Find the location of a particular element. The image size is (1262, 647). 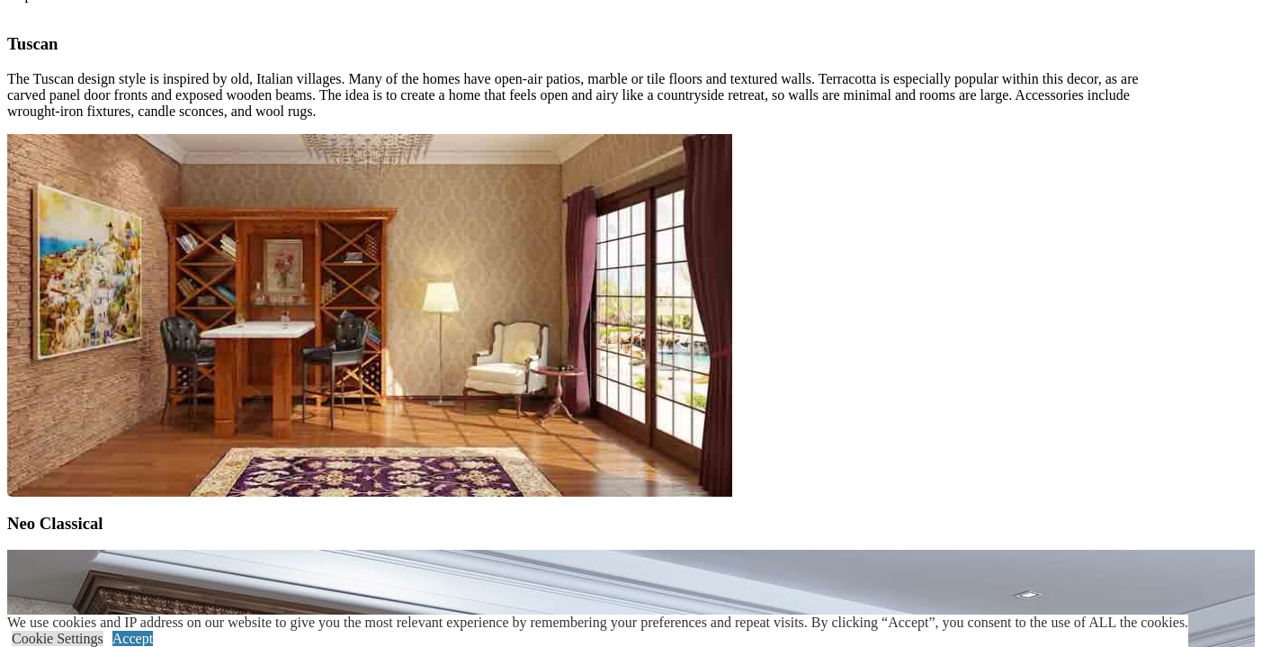

a: Cookie Settings is located at coordinates (58, 638).